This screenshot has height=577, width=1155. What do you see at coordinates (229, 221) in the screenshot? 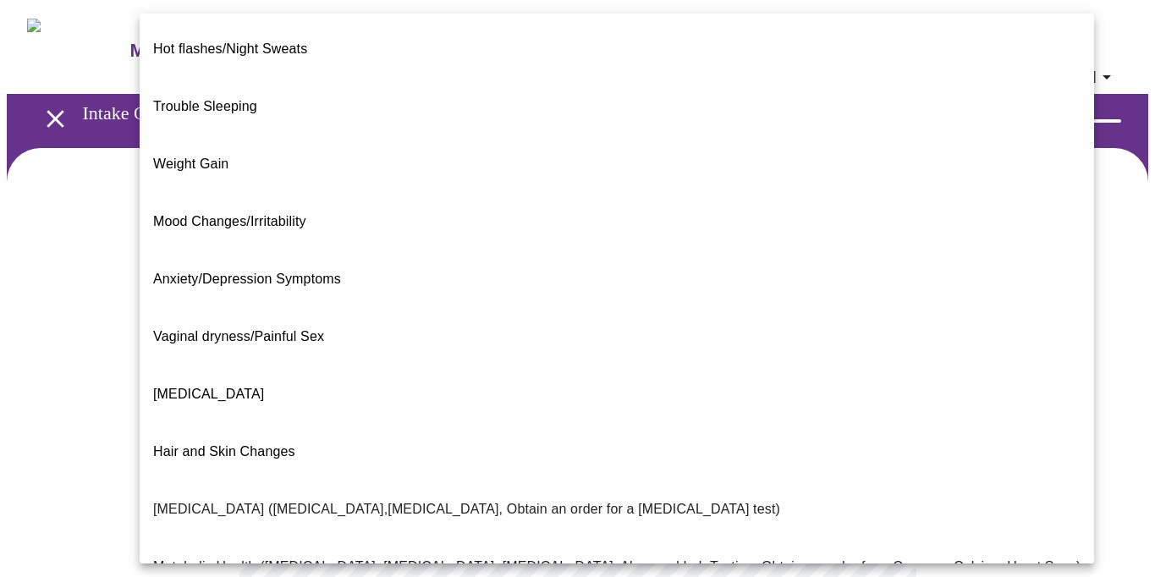
I see `span: Mood Changes/Irritability` at bounding box center [229, 221].